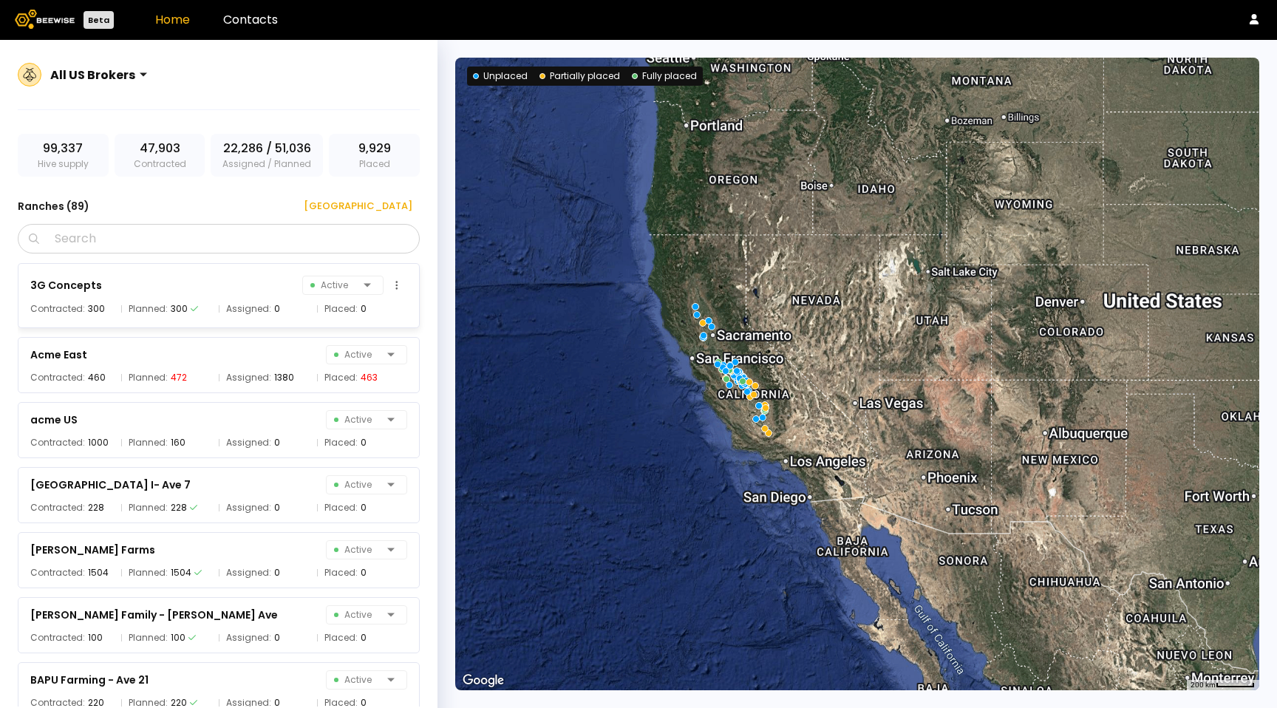 This screenshot has height=708, width=1277. What do you see at coordinates (63, 155) in the screenshot?
I see `div: Hive supply` at bounding box center [63, 155].